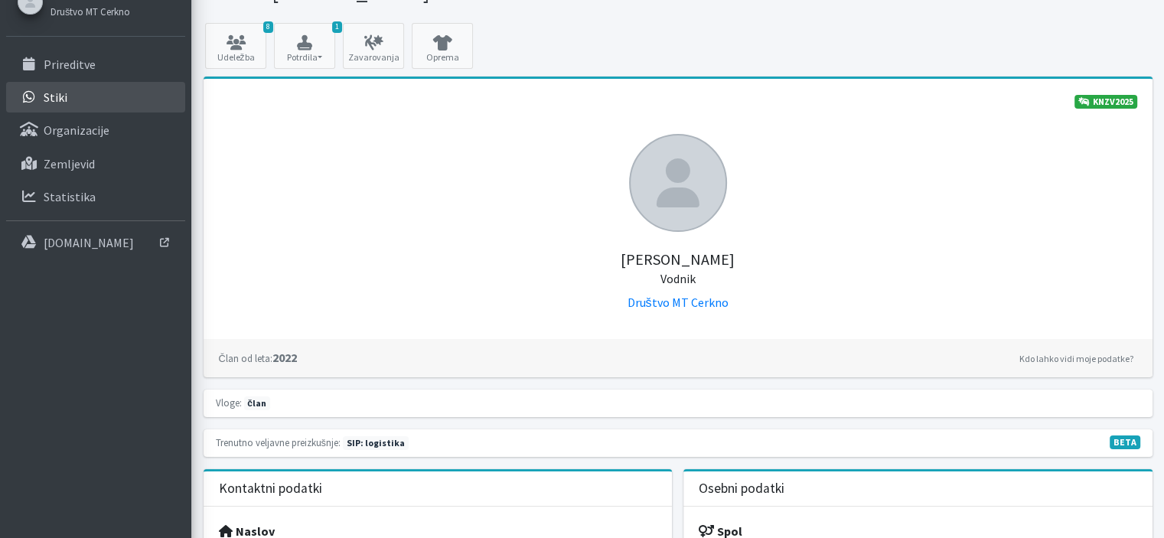 The height and width of the screenshot is (538, 1164). What do you see at coordinates (96, 64) in the screenshot?
I see `a: Prireditve` at bounding box center [96, 64].